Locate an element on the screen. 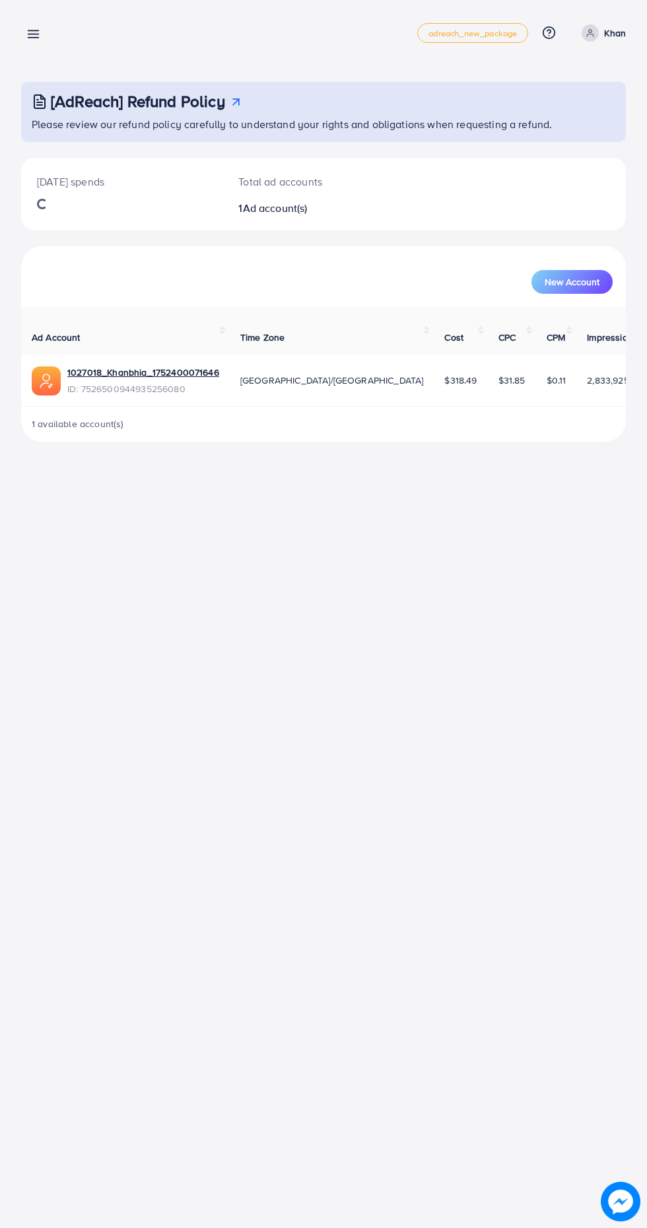 The image size is (647, 1228). span: Ad Account is located at coordinates (56, 337).